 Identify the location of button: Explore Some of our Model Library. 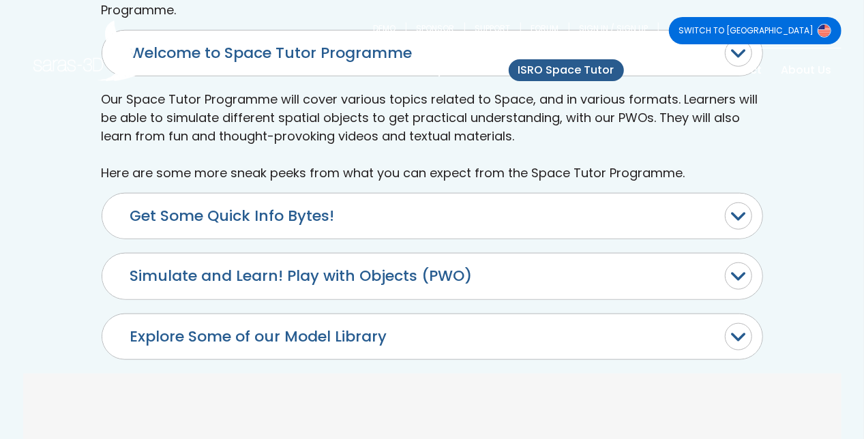
(432, 337).